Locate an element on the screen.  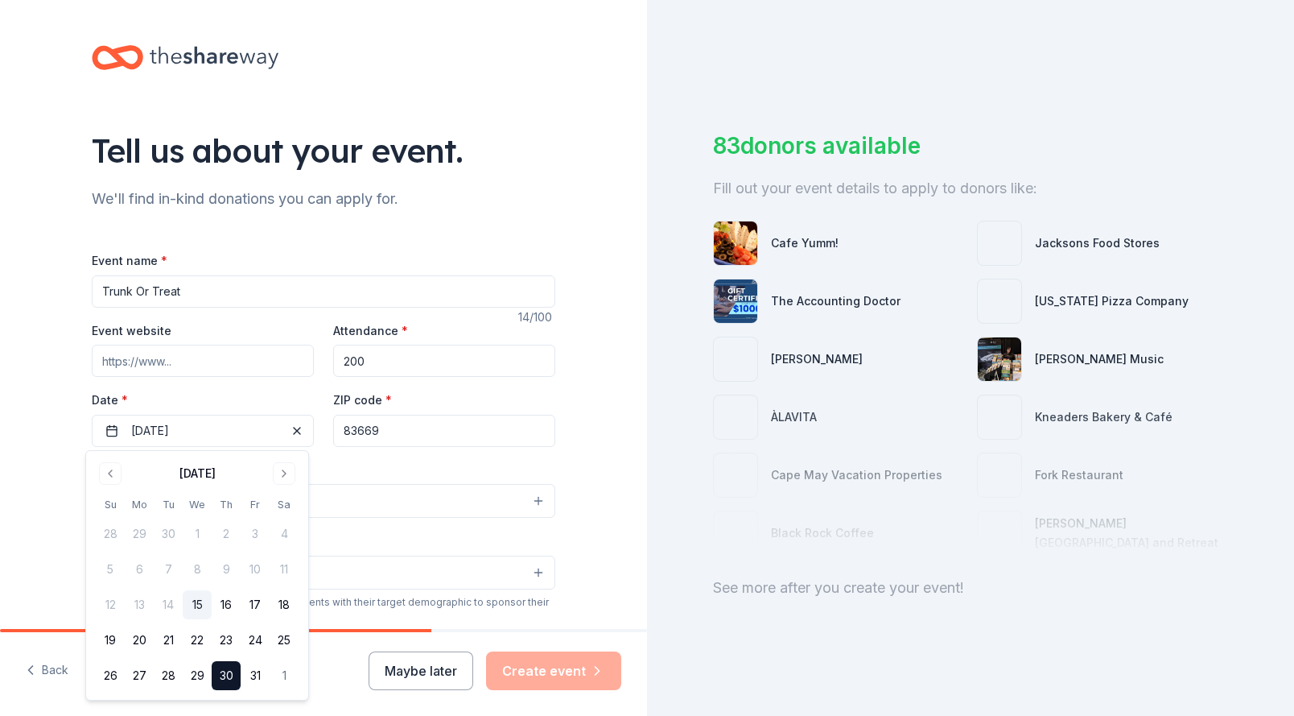
div: Fill out your event details to apply to donors like: is located at coordinates (971, 188).